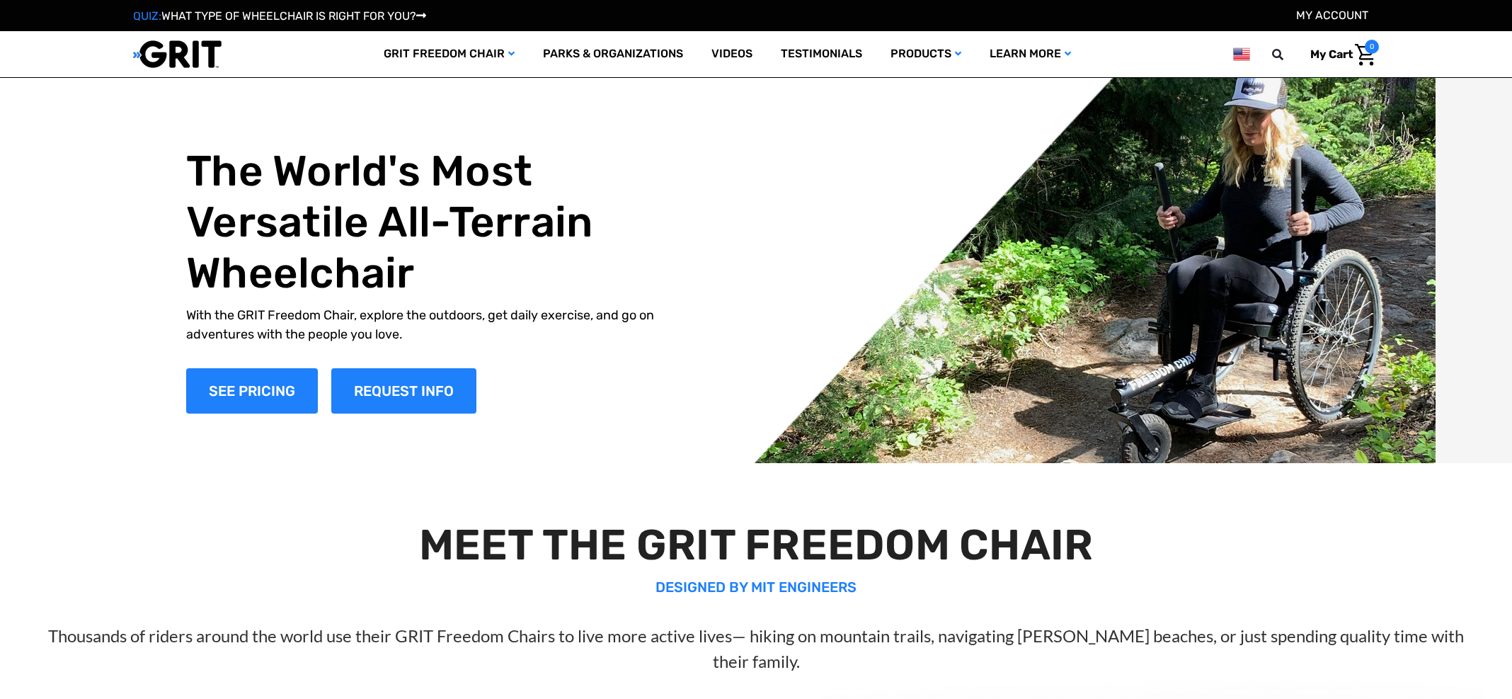  Describe the element at coordinates (1333, 15) in the screenshot. I see `a: Account` at that location.